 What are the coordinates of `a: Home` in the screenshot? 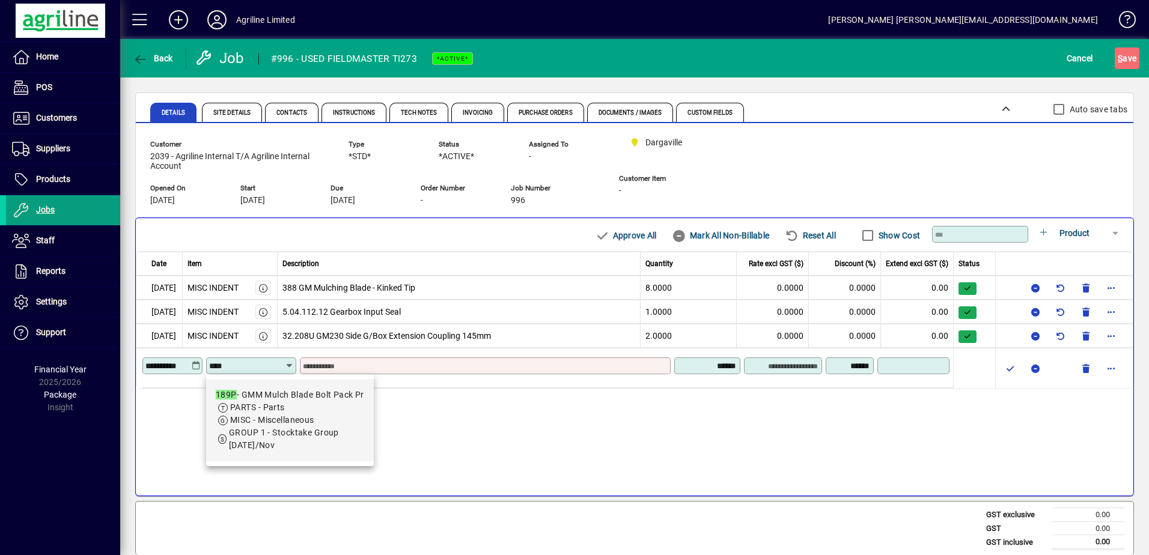 It's located at (63, 57).